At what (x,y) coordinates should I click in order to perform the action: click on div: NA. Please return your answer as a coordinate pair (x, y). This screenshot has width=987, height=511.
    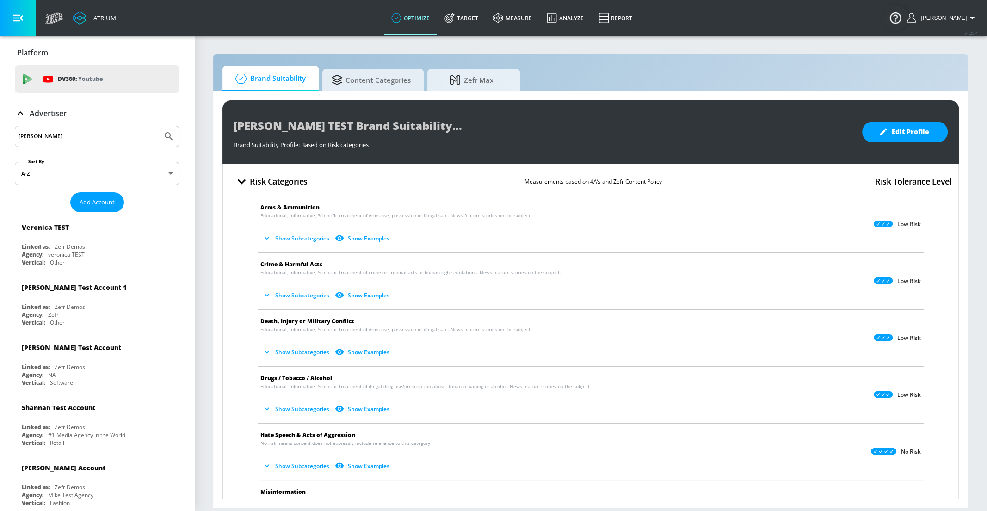
    Looking at the image, I should click on (52, 374).